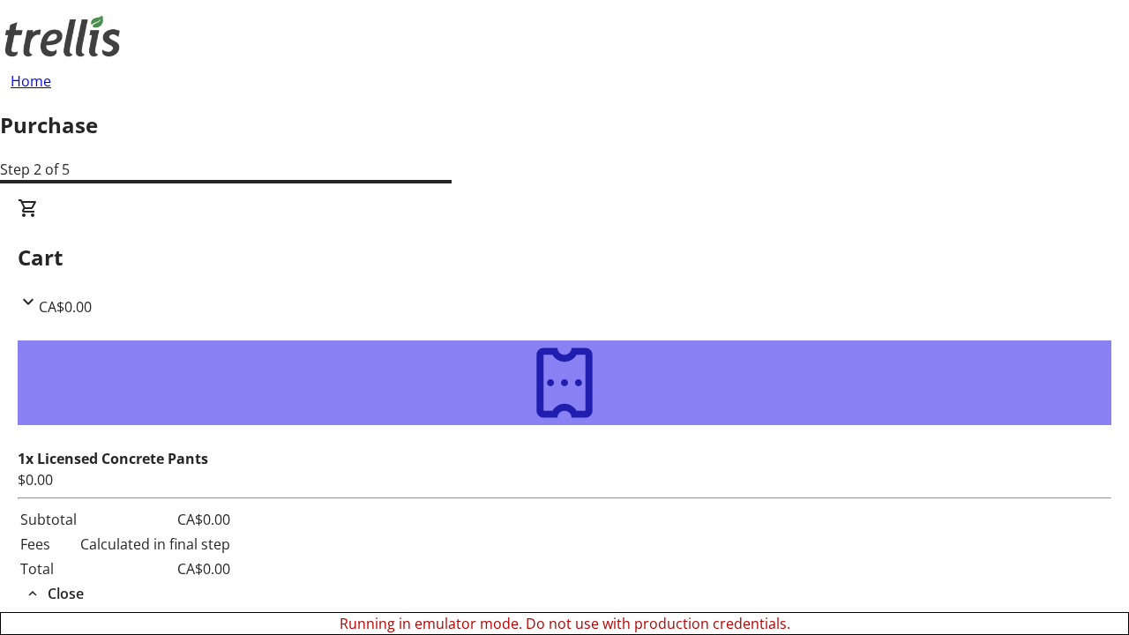 The height and width of the screenshot is (635, 1129). What do you see at coordinates (65, 593) in the screenshot?
I see `span: Close` at bounding box center [65, 593].